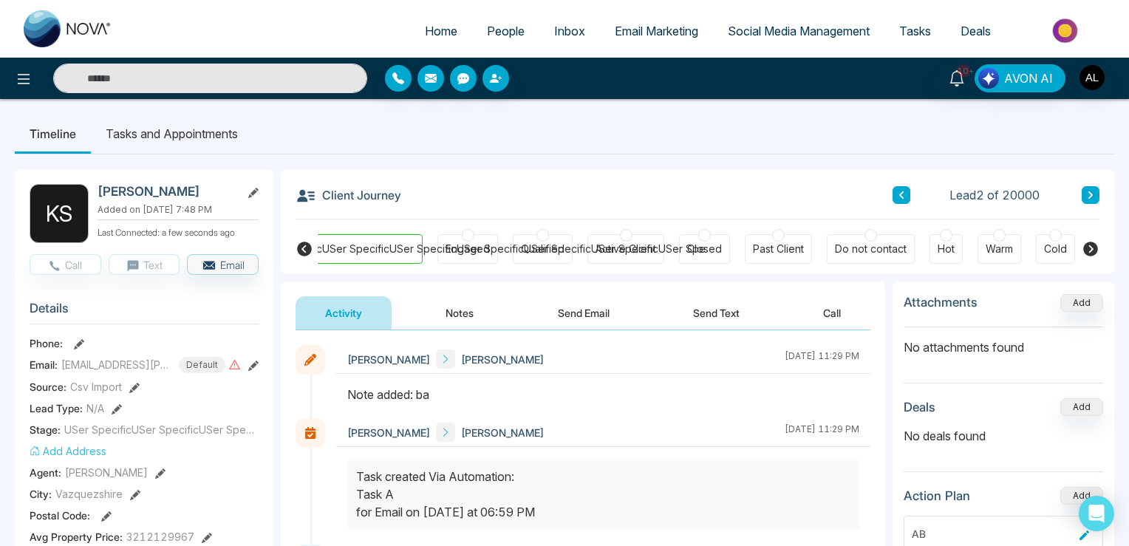  What do you see at coordinates (52, 134) in the screenshot?
I see `li: Timeline` at bounding box center [52, 134].